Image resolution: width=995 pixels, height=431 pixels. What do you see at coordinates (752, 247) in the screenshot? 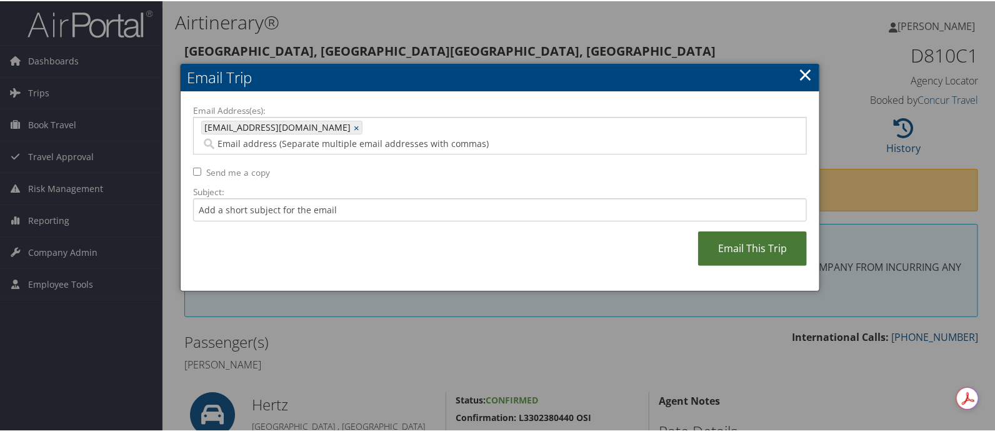
I see `a: Email This Trip` at bounding box center [752, 247].